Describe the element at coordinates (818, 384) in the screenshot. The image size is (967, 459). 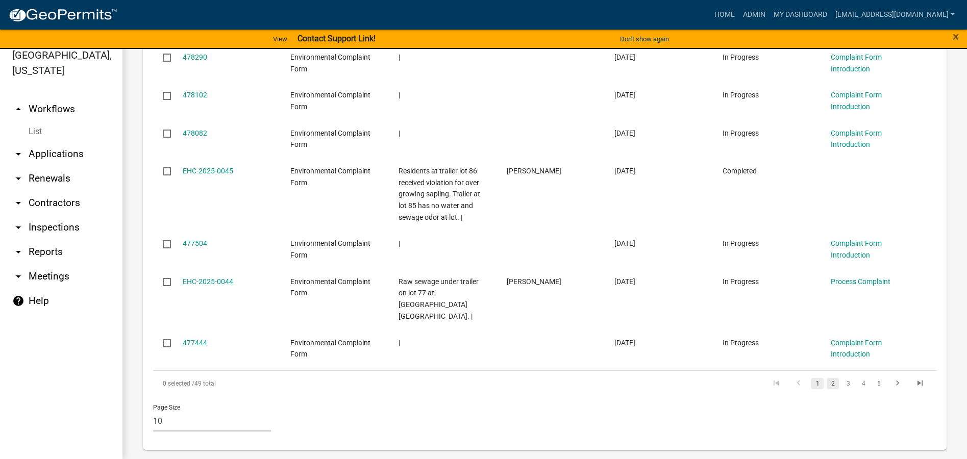
I see `a: 1` at that location.